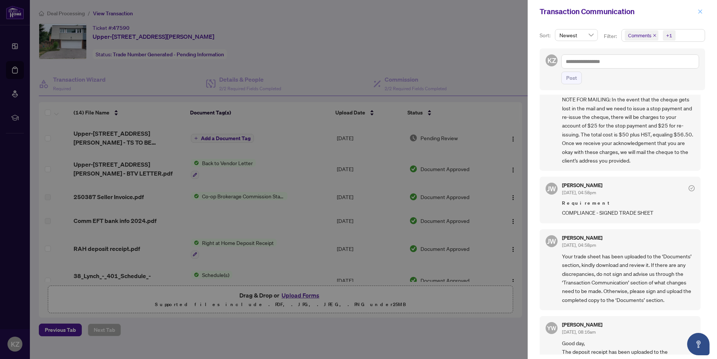  I want to click on span: KZ, so click(551, 60).